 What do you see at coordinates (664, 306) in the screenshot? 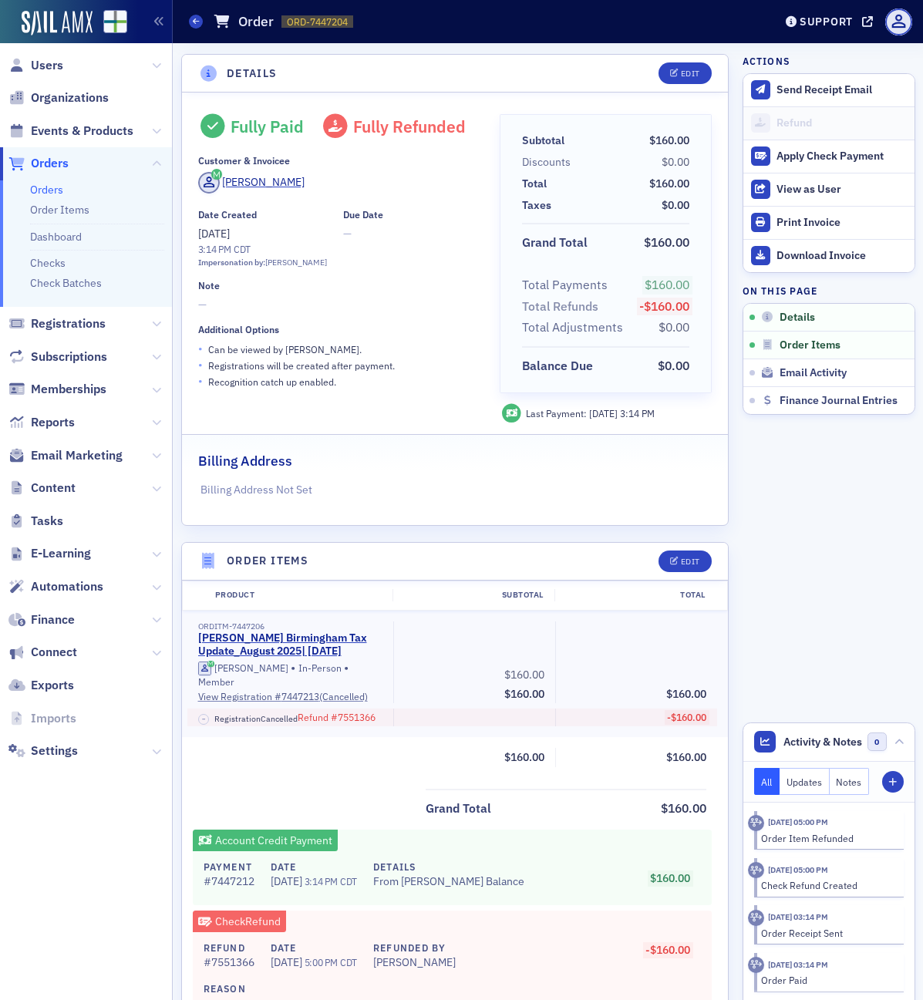
I see `span: -$160.00` at bounding box center [664, 306].